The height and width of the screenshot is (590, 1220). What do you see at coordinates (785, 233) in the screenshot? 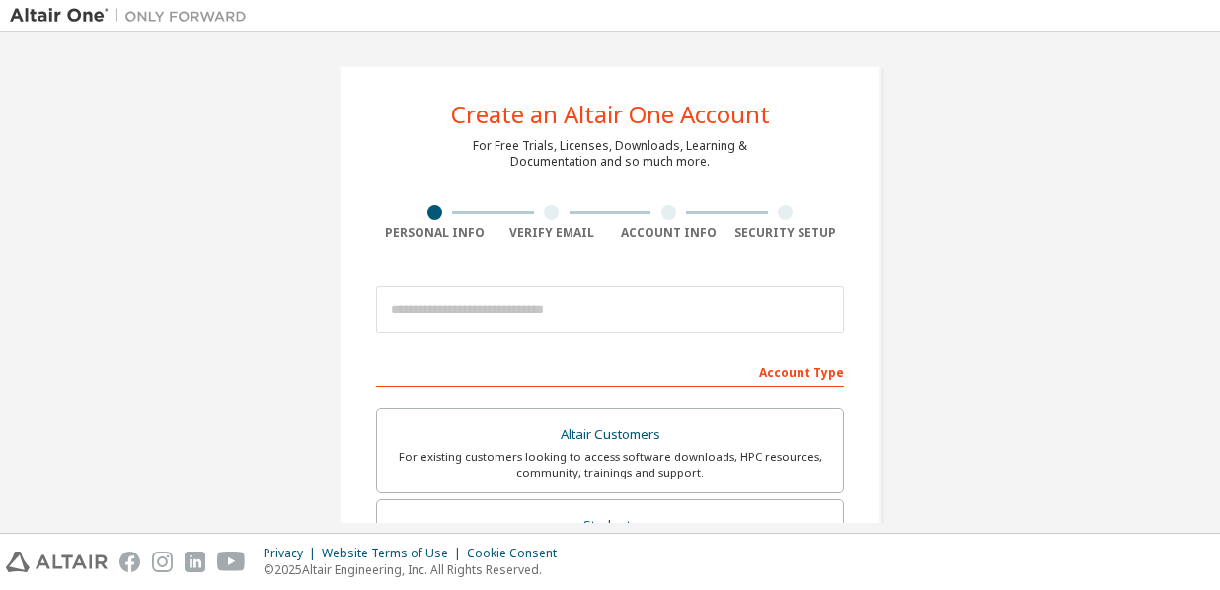
I see `div: Security Setup` at bounding box center [785, 233].